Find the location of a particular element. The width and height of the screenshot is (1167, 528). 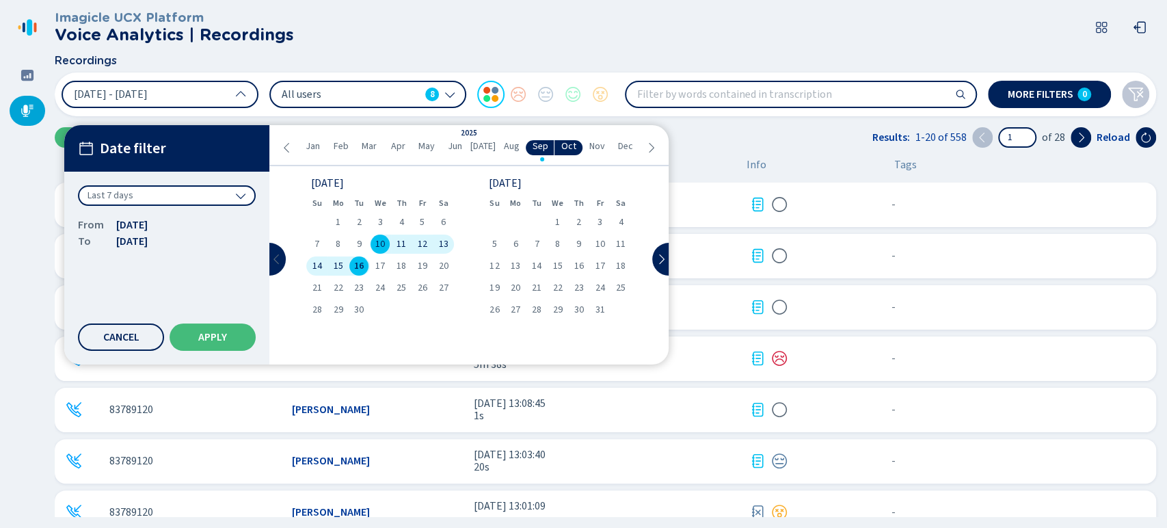

h3: Imagicle UCX Platform is located at coordinates (174, 18).